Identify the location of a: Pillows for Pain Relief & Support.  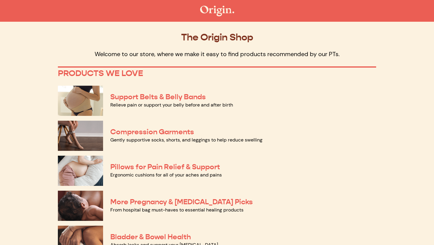
(165, 167).